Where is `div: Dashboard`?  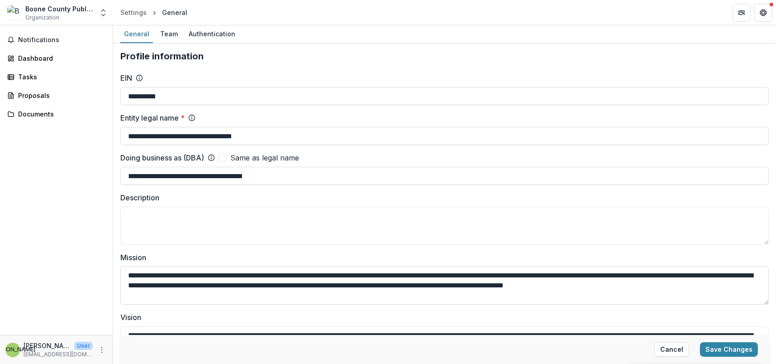 div: Dashboard is located at coordinates (60, 58).